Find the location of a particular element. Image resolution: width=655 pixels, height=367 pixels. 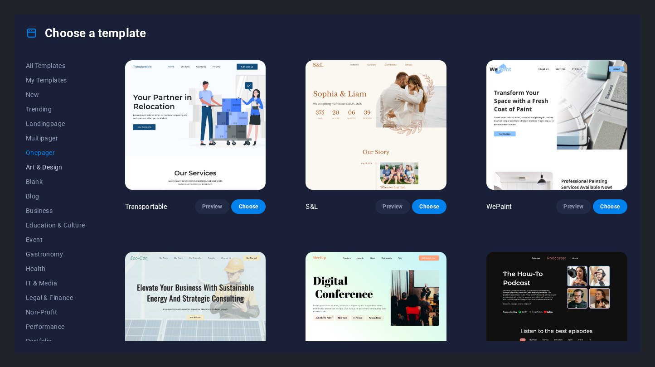

button: New is located at coordinates (55, 95).